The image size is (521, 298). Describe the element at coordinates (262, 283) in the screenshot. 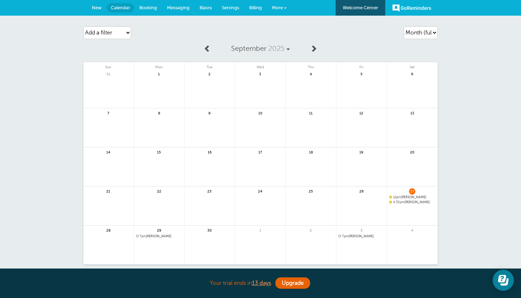

I see `b: 13 days` at that location.